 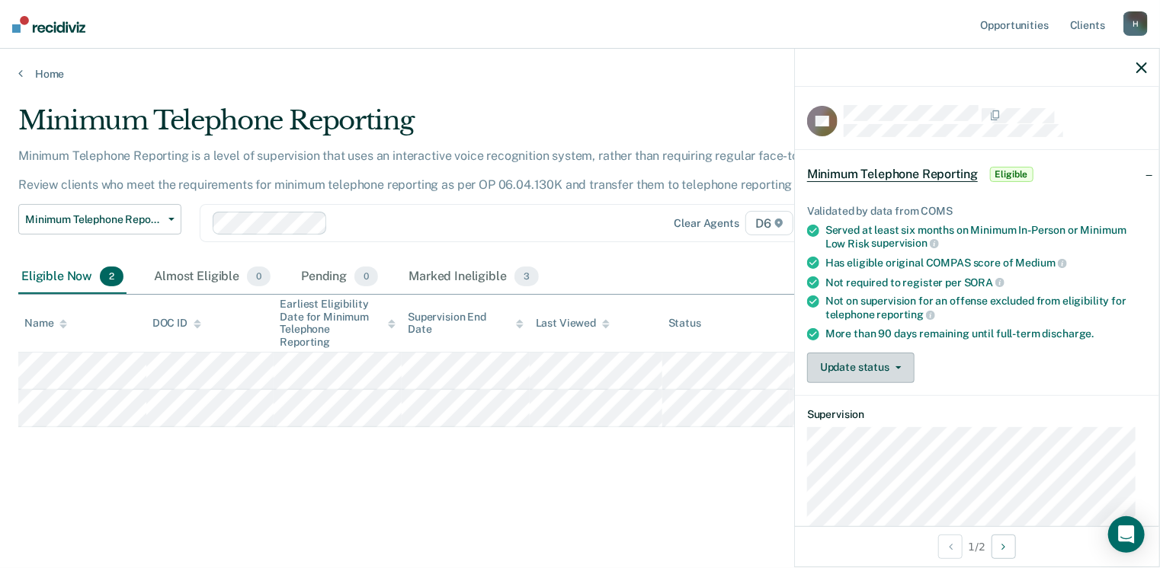 What do you see at coordinates (977, 174) in the screenshot?
I see `div: Minimum Telephone ReportingEligible` at bounding box center [977, 174].